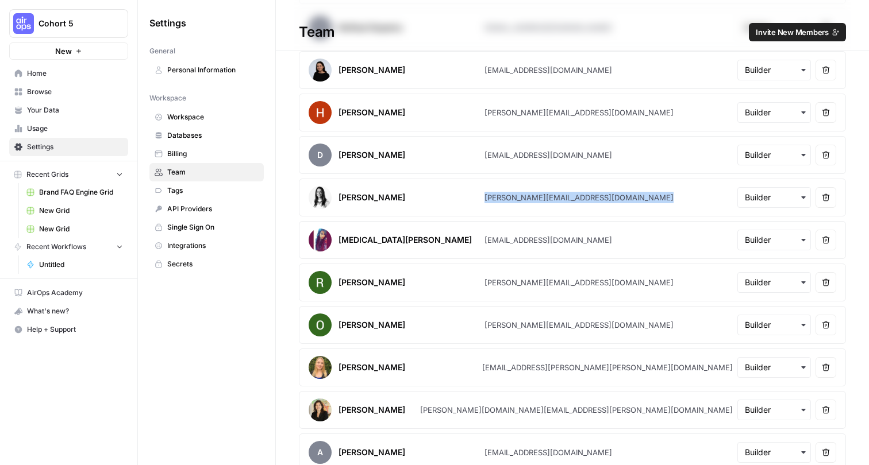 Image resolution: width=869 pixels, height=465 pixels. I want to click on span: Integrations, so click(213, 246).